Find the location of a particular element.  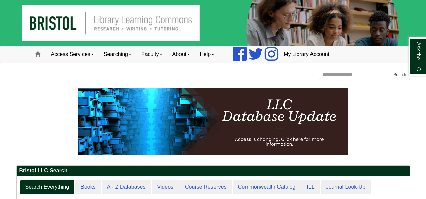

a: ILL is located at coordinates (310, 187).